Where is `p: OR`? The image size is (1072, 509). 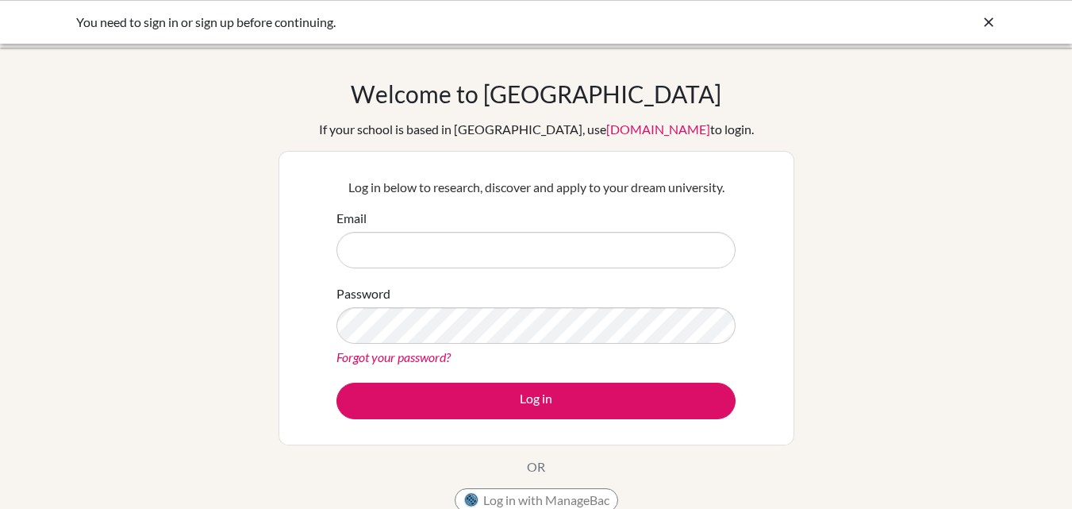
p: OR is located at coordinates (536, 467).